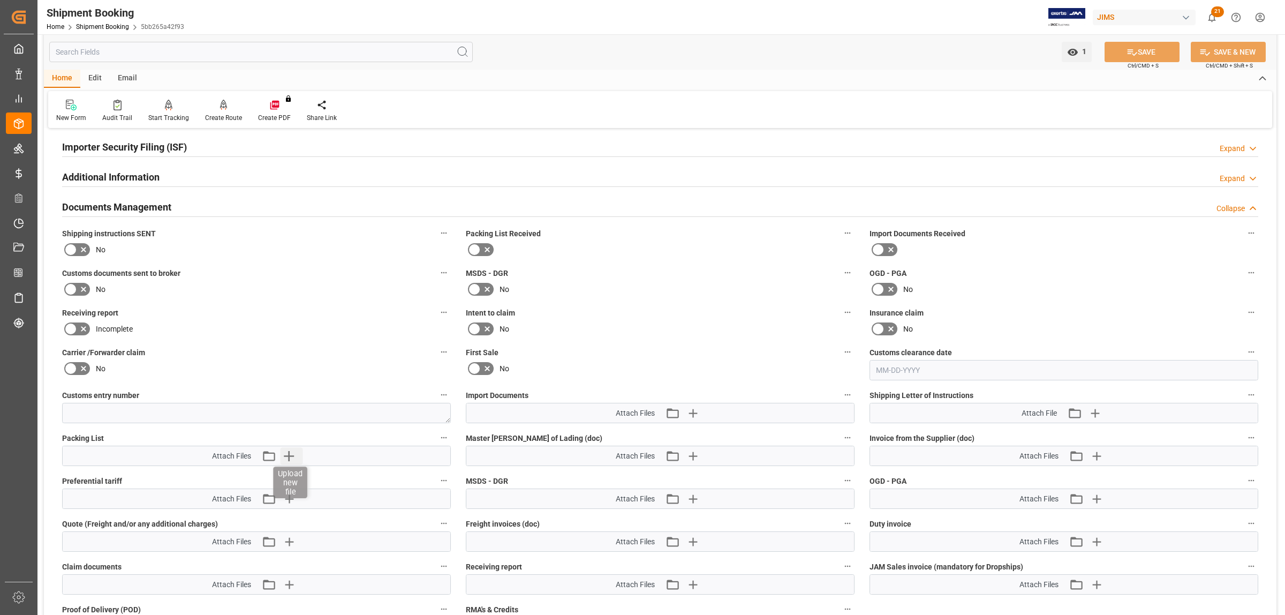 Image resolution: width=1285 pixels, height=615 pixels. What do you see at coordinates (921, 395) in the screenshot?
I see `span: Shipping Letter of Instructions` at bounding box center [921, 395].